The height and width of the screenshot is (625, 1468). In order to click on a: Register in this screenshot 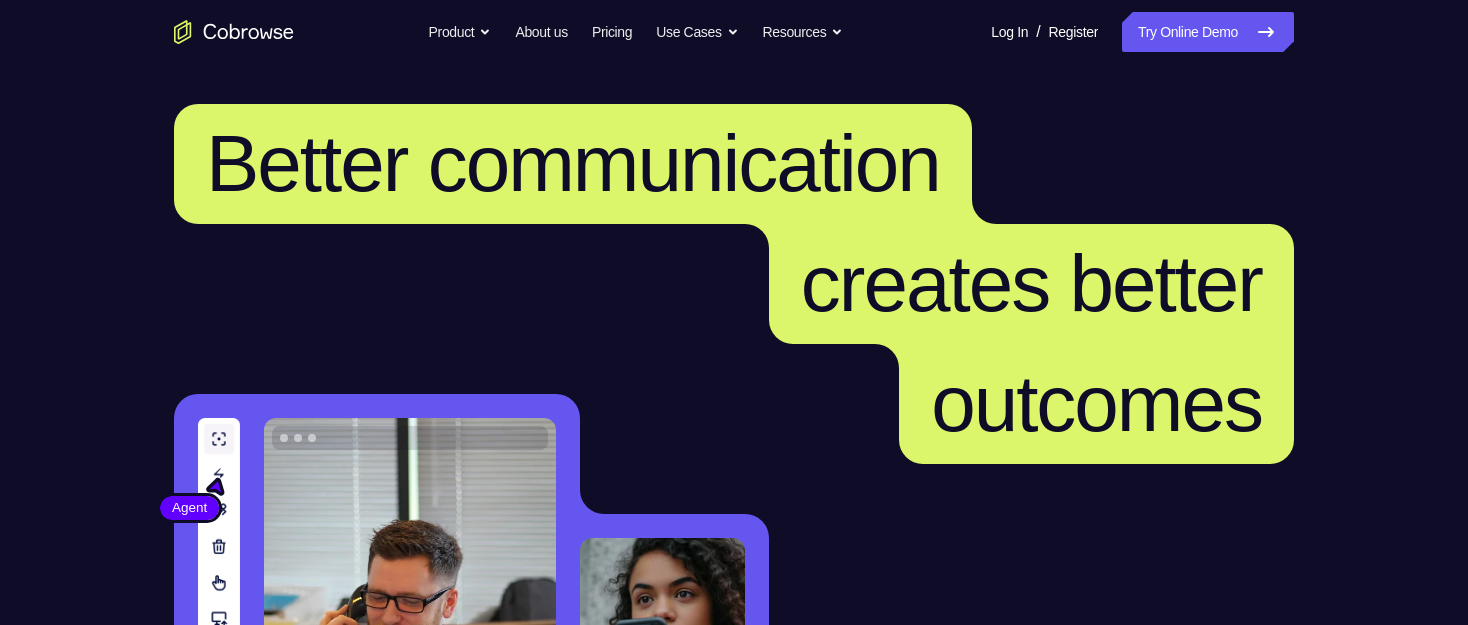, I will do `click(1073, 32)`.